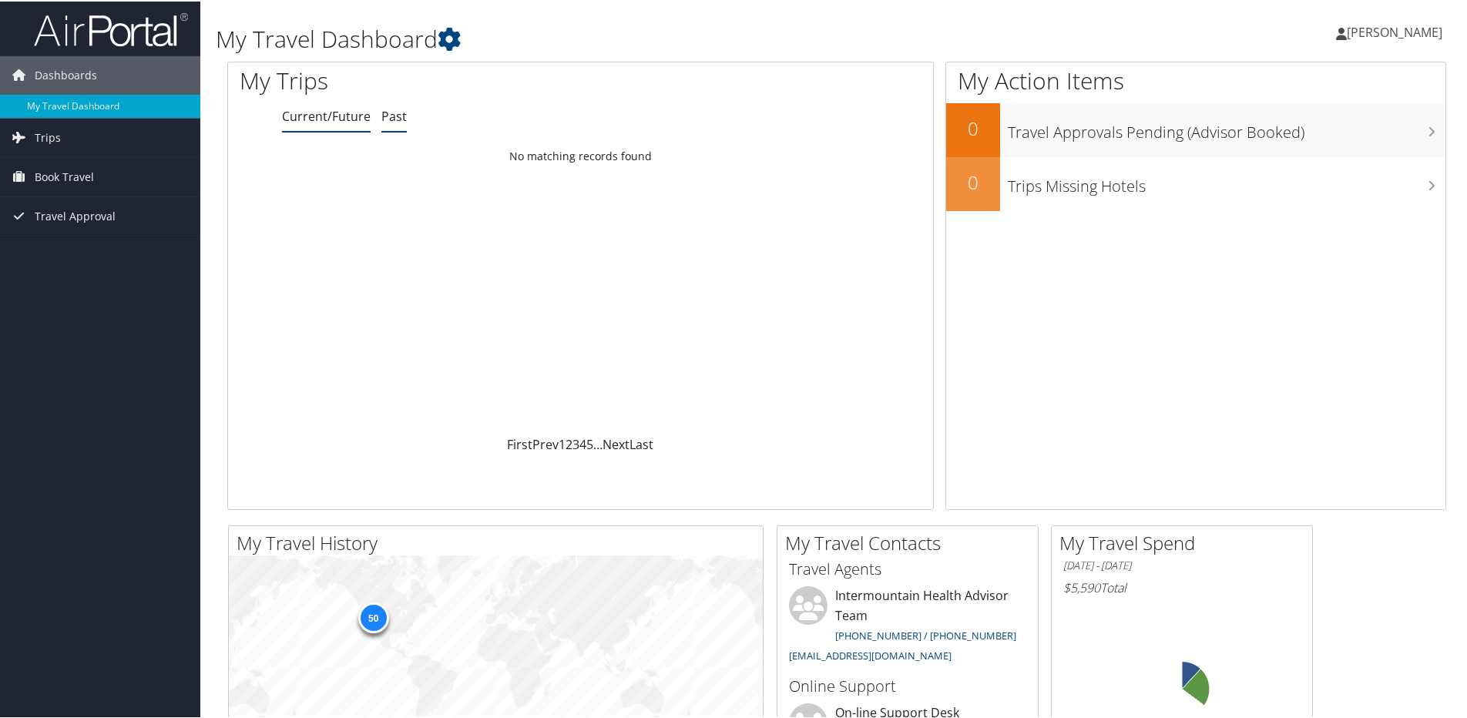 This screenshot has width=1467, height=718. I want to click on a: 2, so click(568, 443).